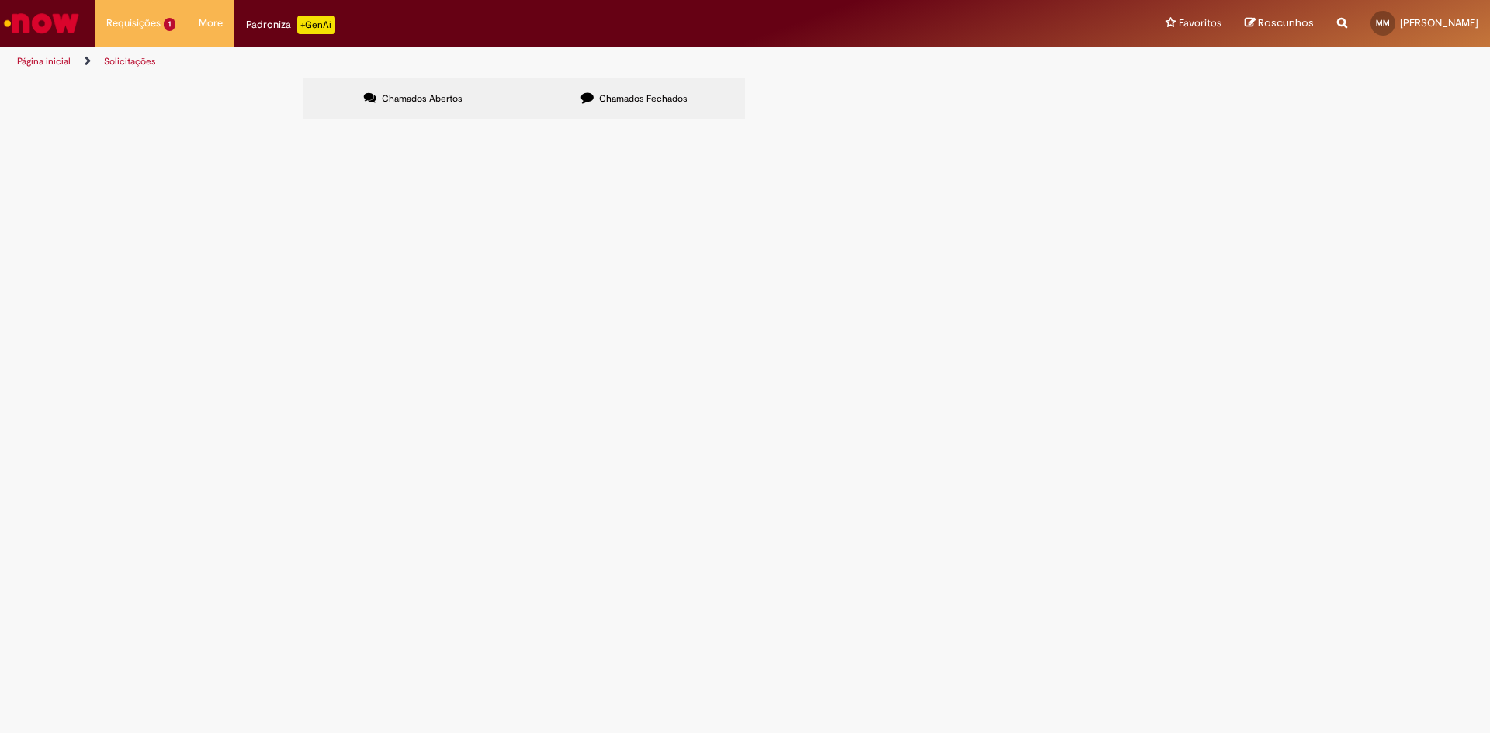 The height and width of the screenshot is (733, 1490). Describe the element at coordinates (41, 23) in the screenshot. I see `img: ServiceNow` at that location.